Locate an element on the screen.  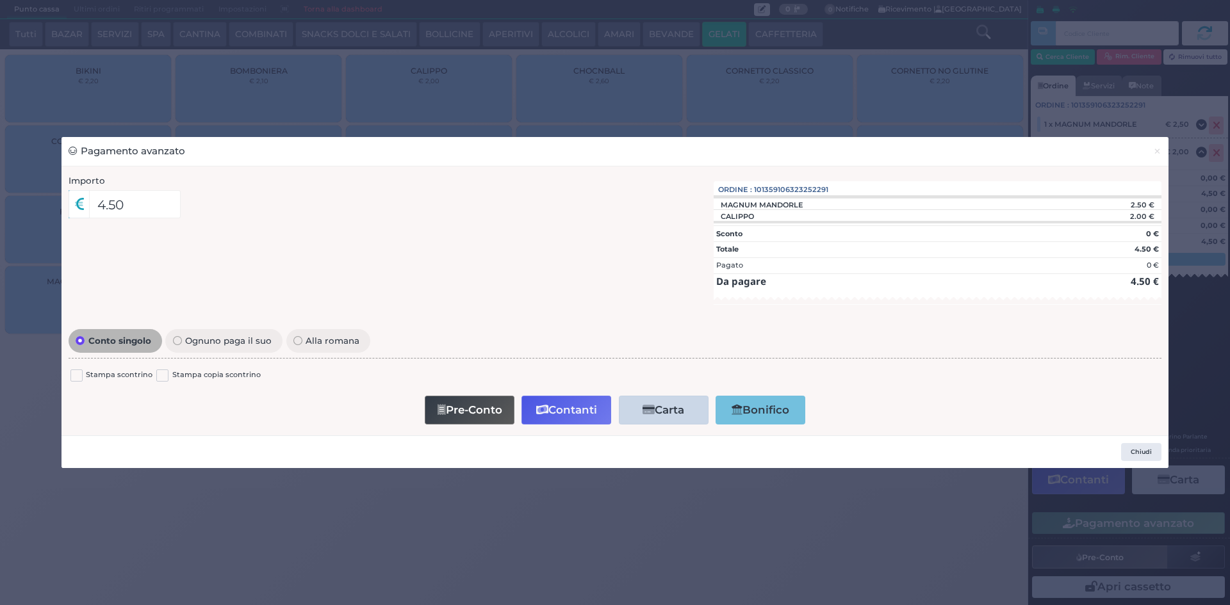
button: Pre-Conto is located at coordinates (470, 410).